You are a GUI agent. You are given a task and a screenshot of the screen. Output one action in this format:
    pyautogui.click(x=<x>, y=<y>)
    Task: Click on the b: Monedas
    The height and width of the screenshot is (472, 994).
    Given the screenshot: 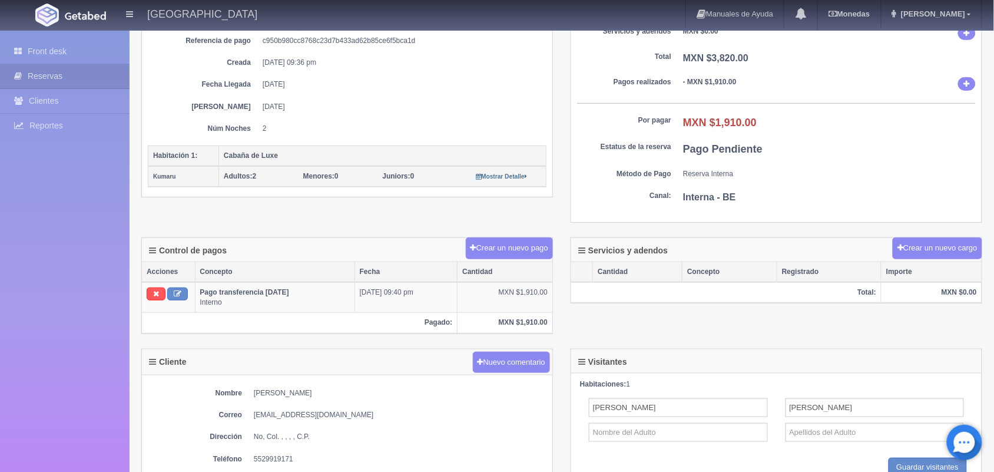 What is the action you would take?
    pyautogui.click(x=849, y=14)
    